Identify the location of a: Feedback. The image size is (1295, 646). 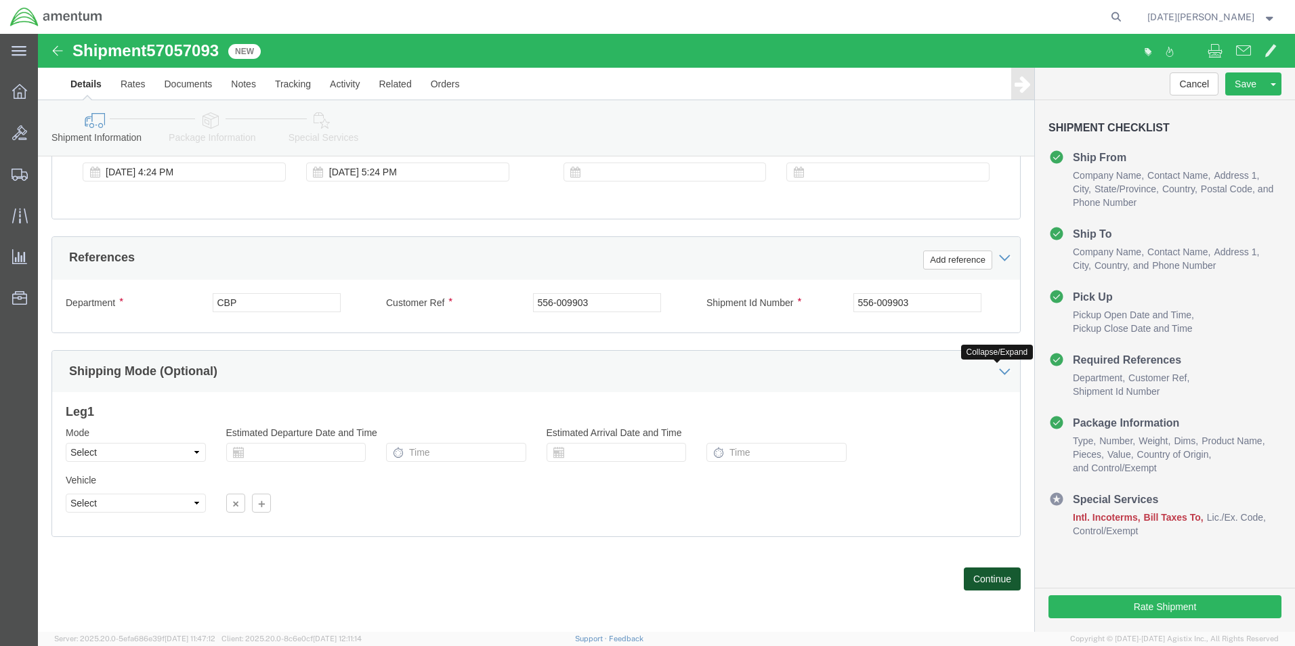
(626, 638).